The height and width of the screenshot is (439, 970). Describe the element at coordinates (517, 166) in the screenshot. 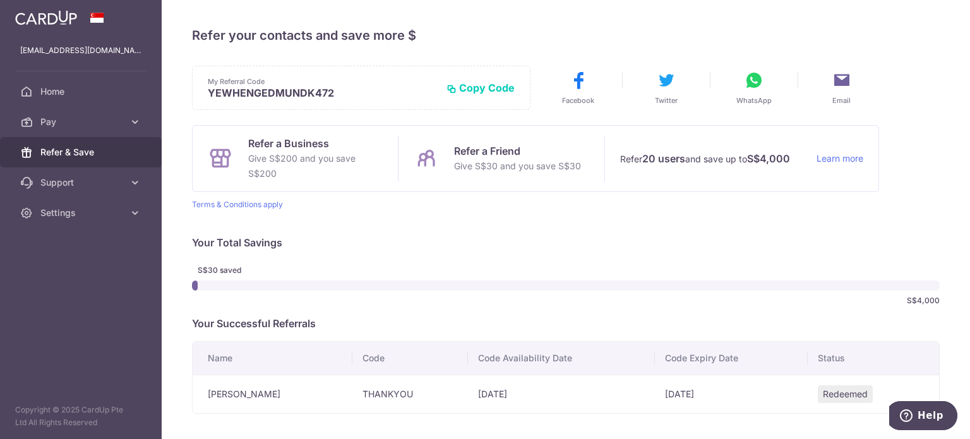

I see `p: Give S$30 and you save S$30` at that location.